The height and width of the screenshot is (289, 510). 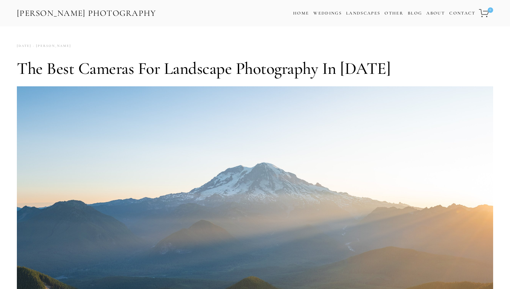 I want to click on a: Home, so click(x=301, y=13).